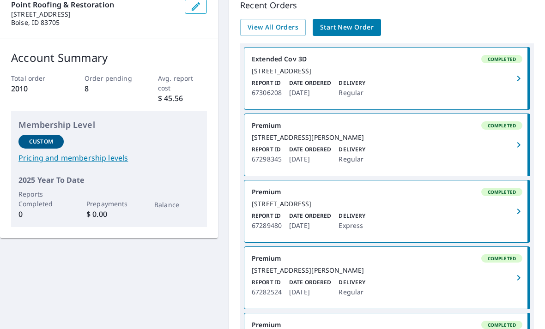  What do you see at coordinates (273, 27) in the screenshot?
I see `a: View All Orders` at bounding box center [273, 27].